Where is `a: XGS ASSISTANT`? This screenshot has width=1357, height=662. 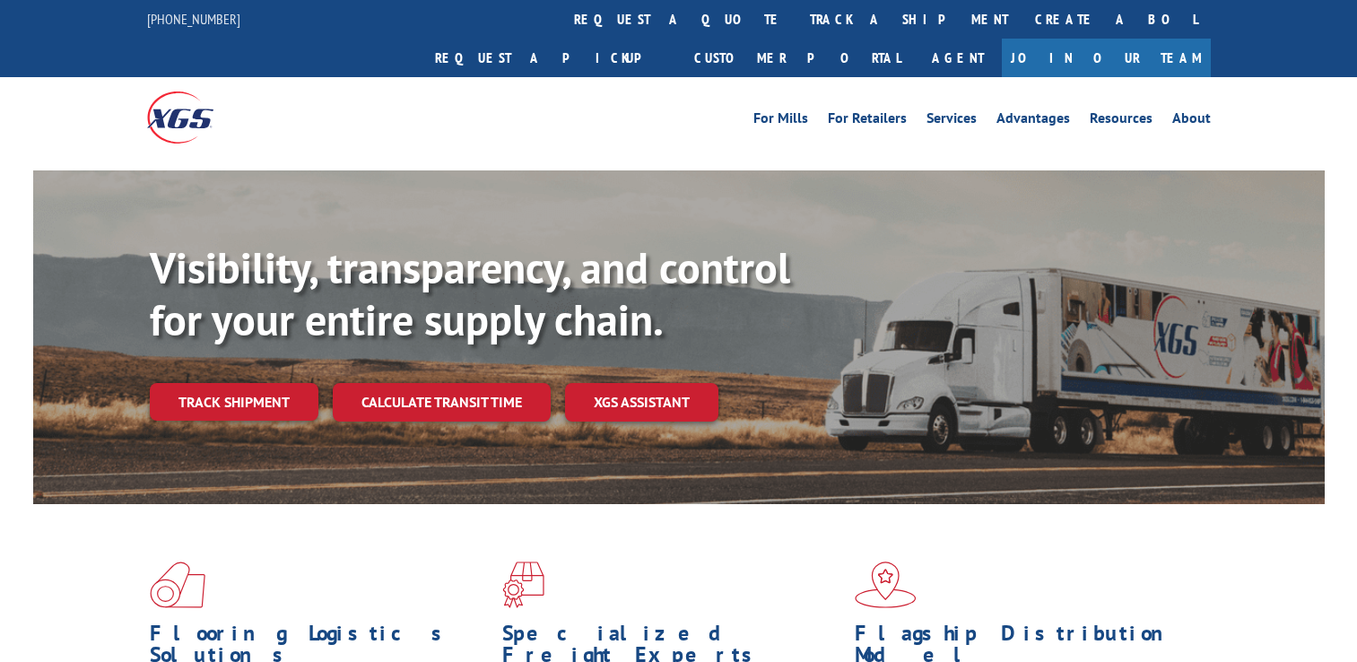 a: XGS ASSISTANT is located at coordinates (641, 402).